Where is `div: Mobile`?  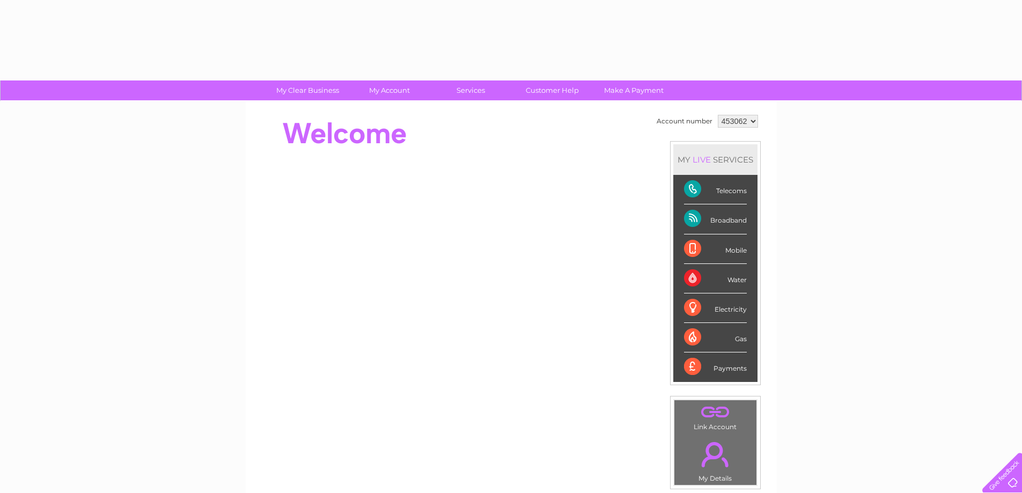 div: Mobile is located at coordinates (715, 249).